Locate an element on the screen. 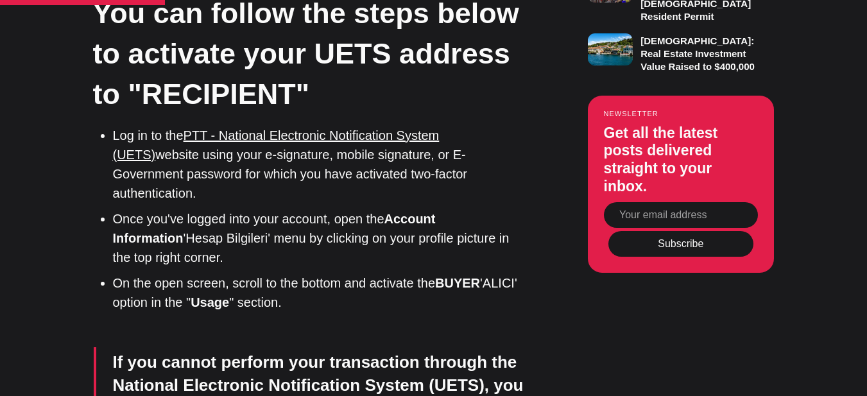 The image size is (867, 396). span: Already a member? is located at coordinates (218, 130).